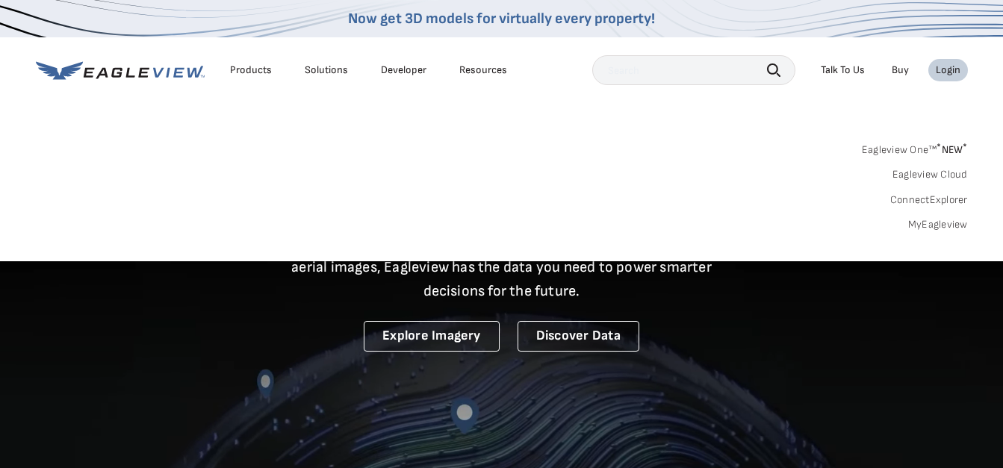 This screenshot has height=468, width=1003. I want to click on input: Search, so click(694, 70).